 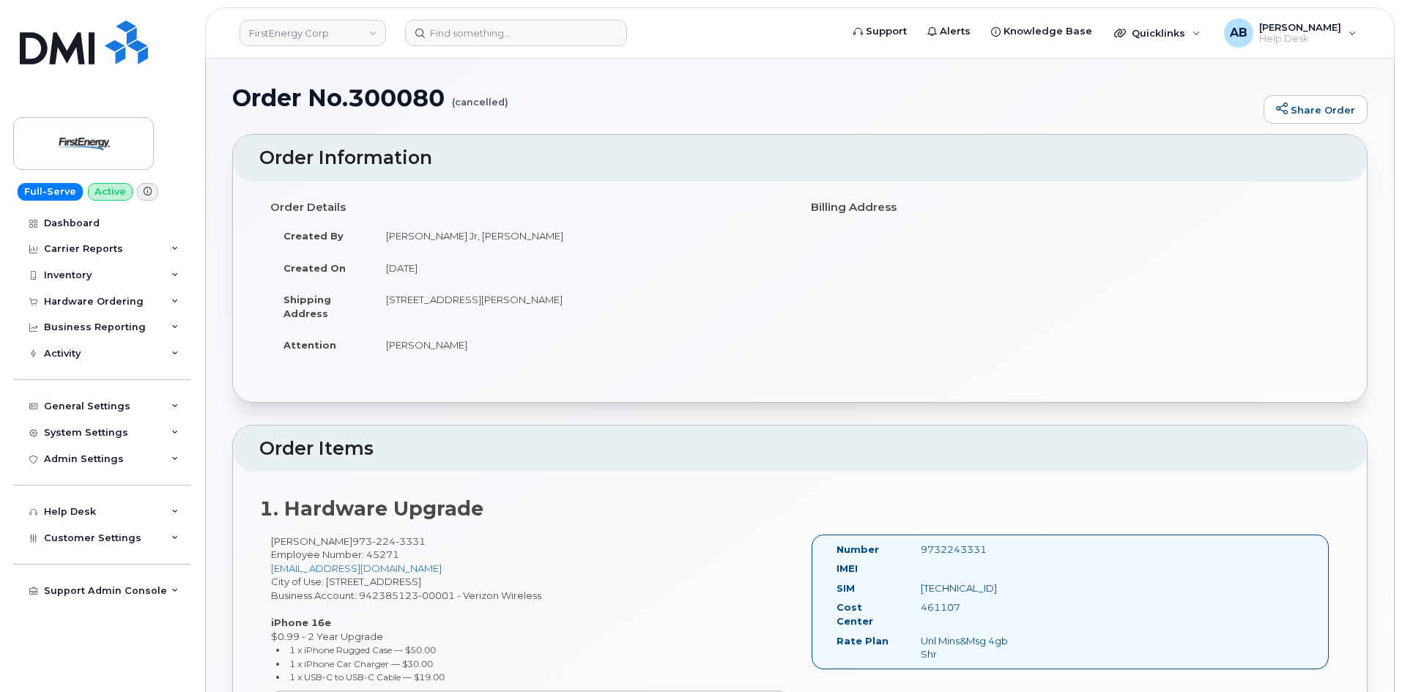 What do you see at coordinates (969, 648) in the screenshot?
I see `div: Unl Mins&Msg 4gb Shr` at bounding box center [969, 648].